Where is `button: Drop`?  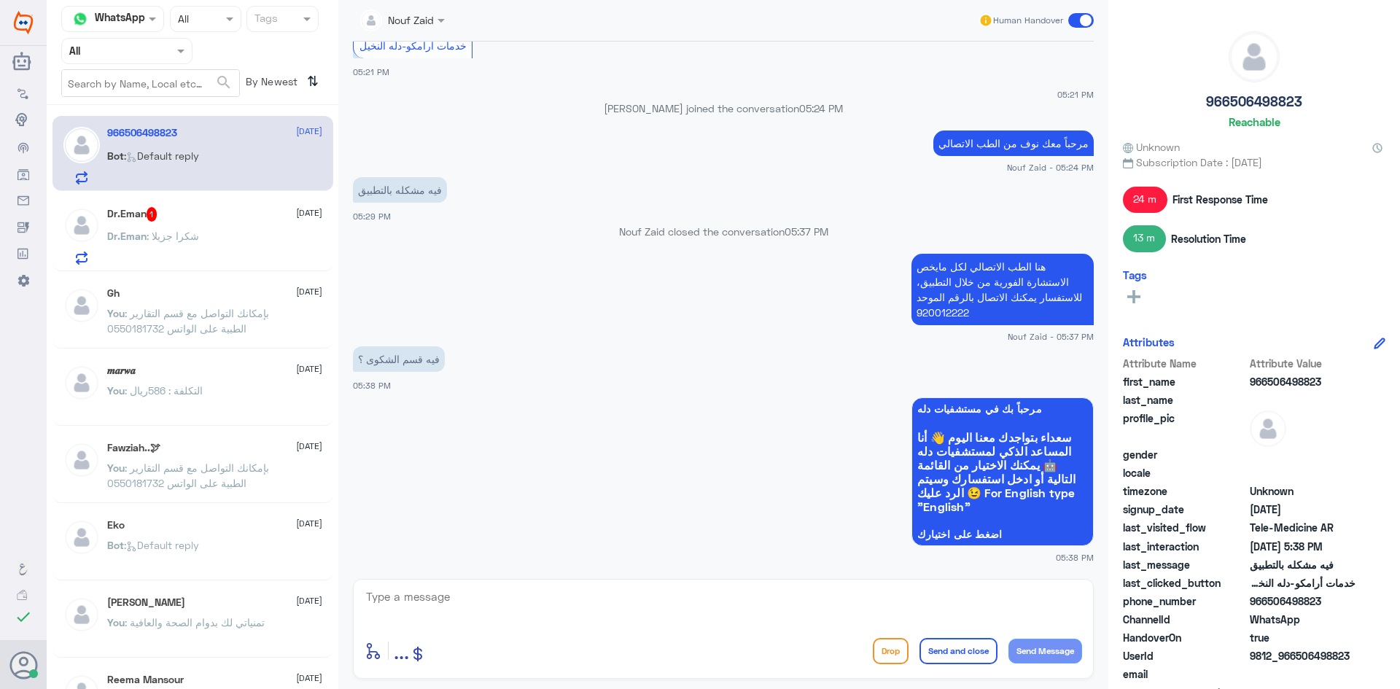 button: Drop is located at coordinates (890, 651).